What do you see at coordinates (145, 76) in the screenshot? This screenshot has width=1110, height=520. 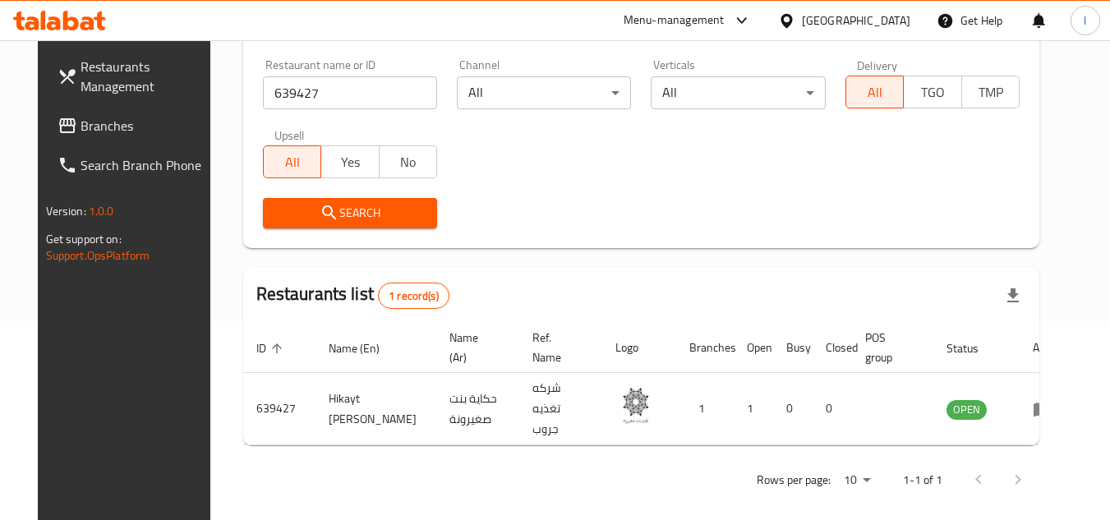 I see `span: Restaurants Management` at bounding box center [145, 76].